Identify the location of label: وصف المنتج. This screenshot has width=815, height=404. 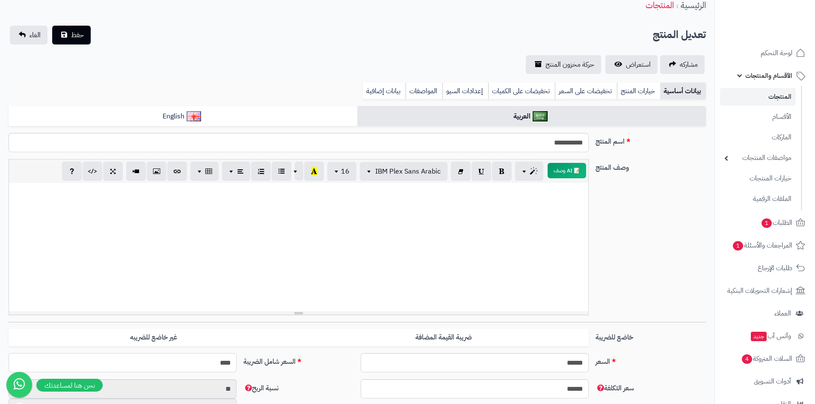
(651, 166).